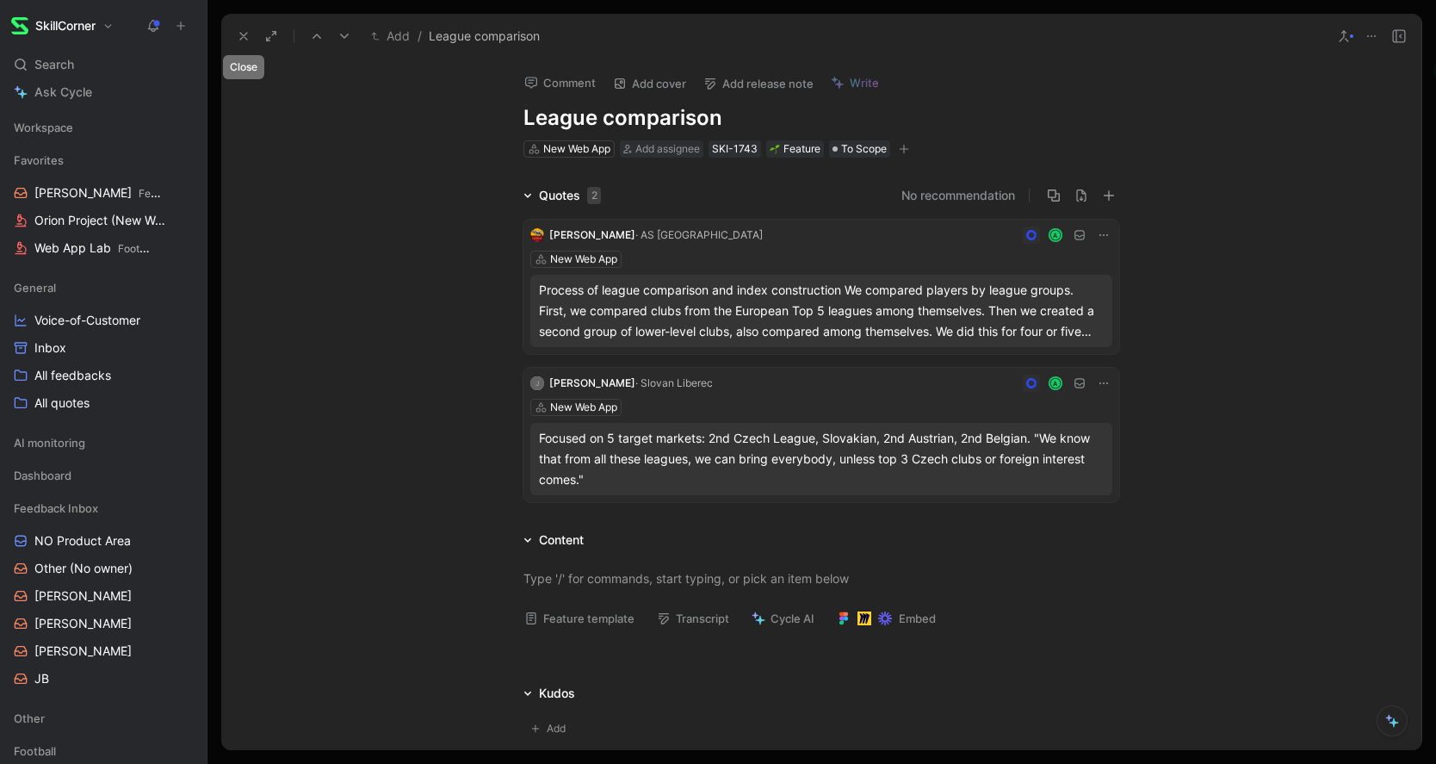 This screenshot has height=764, width=1436. What do you see at coordinates (821, 459) in the screenshot?
I see `div: Focused on 5 target markets: 2nd Czech League, Slovakian, 2nd Austrian, 2nd Belgian. "We know tha...` at bounding box center [821, 459].